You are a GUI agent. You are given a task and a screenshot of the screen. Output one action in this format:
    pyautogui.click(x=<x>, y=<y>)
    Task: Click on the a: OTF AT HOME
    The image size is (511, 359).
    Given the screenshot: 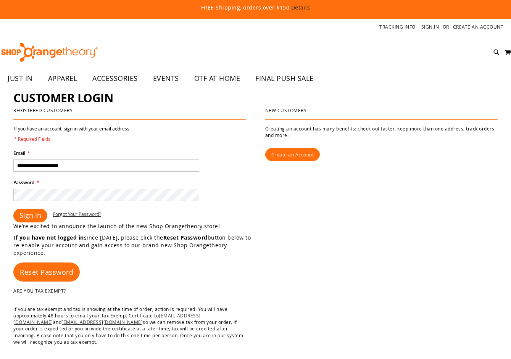 What is the action you would take?
    pyautogui.click(x=217, y=79)
    